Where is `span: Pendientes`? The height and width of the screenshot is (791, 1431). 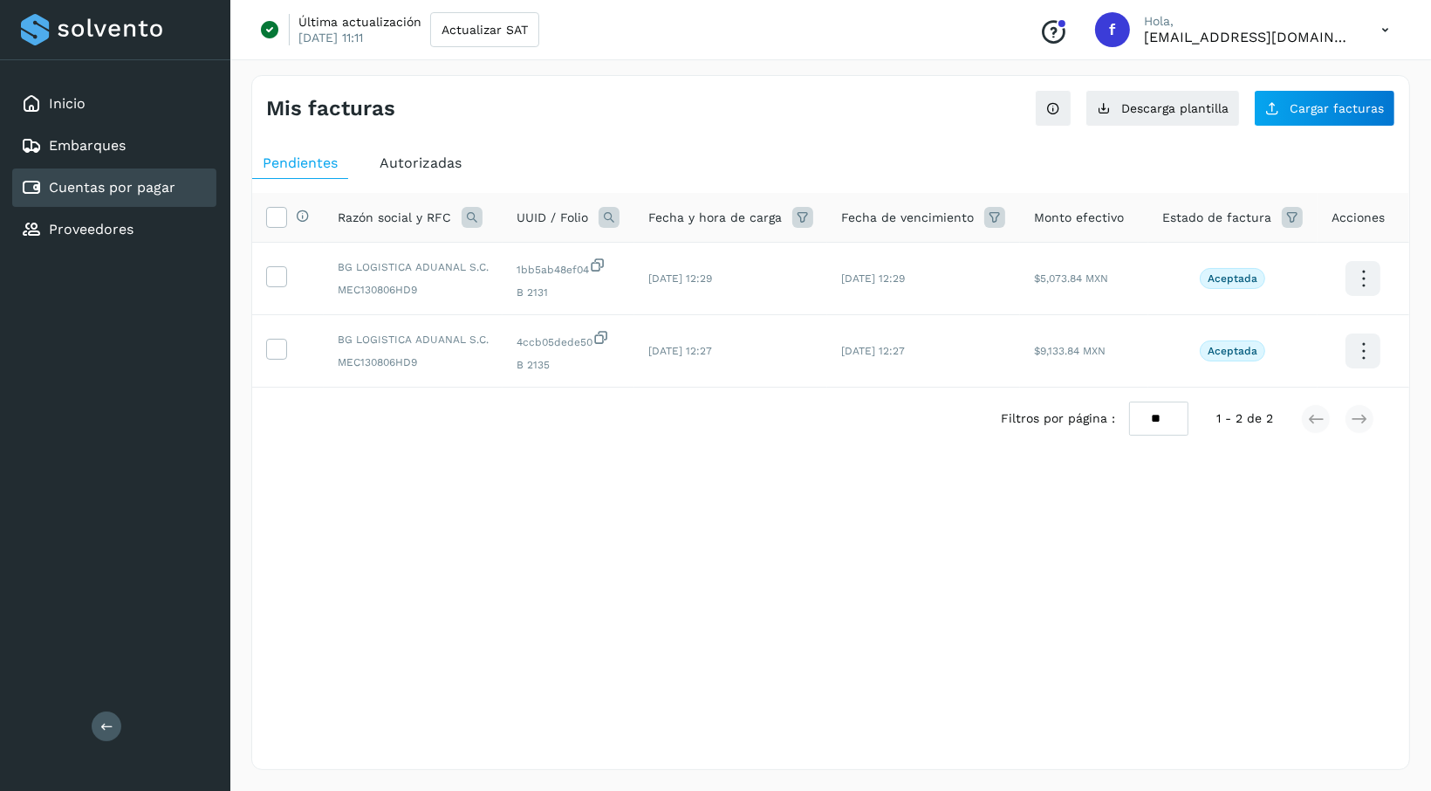 span: Pendientes is located at coordinates (300, 162).